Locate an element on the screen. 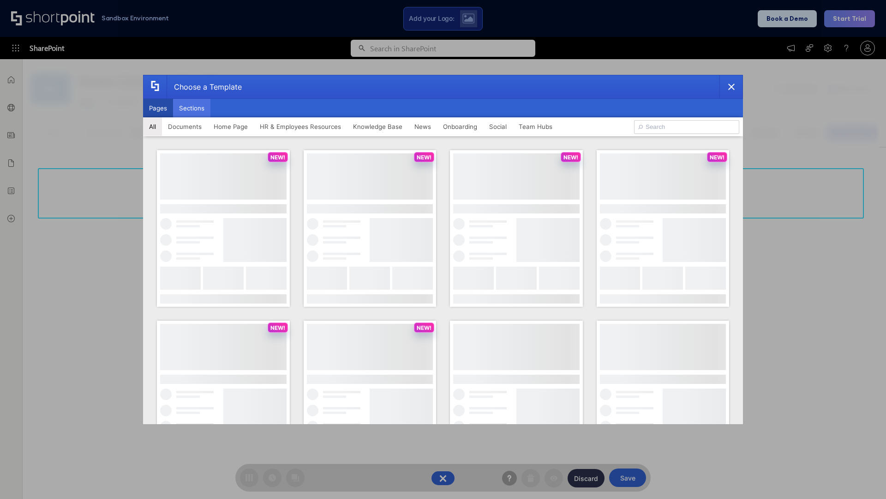 This screenshot has height=499, width=886. button: HR & Employees Resources is located at coordinates (301, 127).